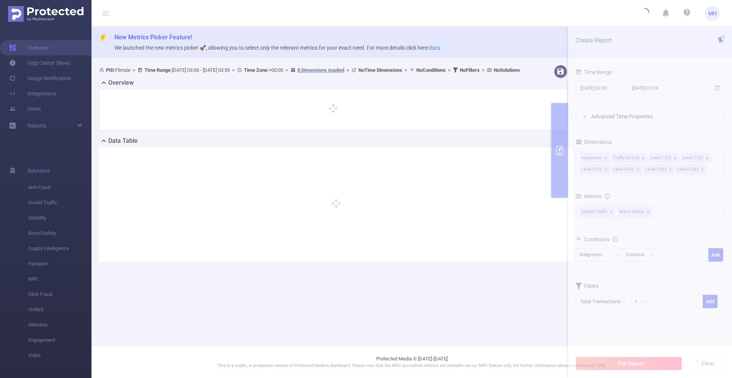 This screenshot has height=378, width=732. What do you see at coordinates (103, 70) in the screenshot?
I see `i: icon: user` at bounding box center [103, 70].